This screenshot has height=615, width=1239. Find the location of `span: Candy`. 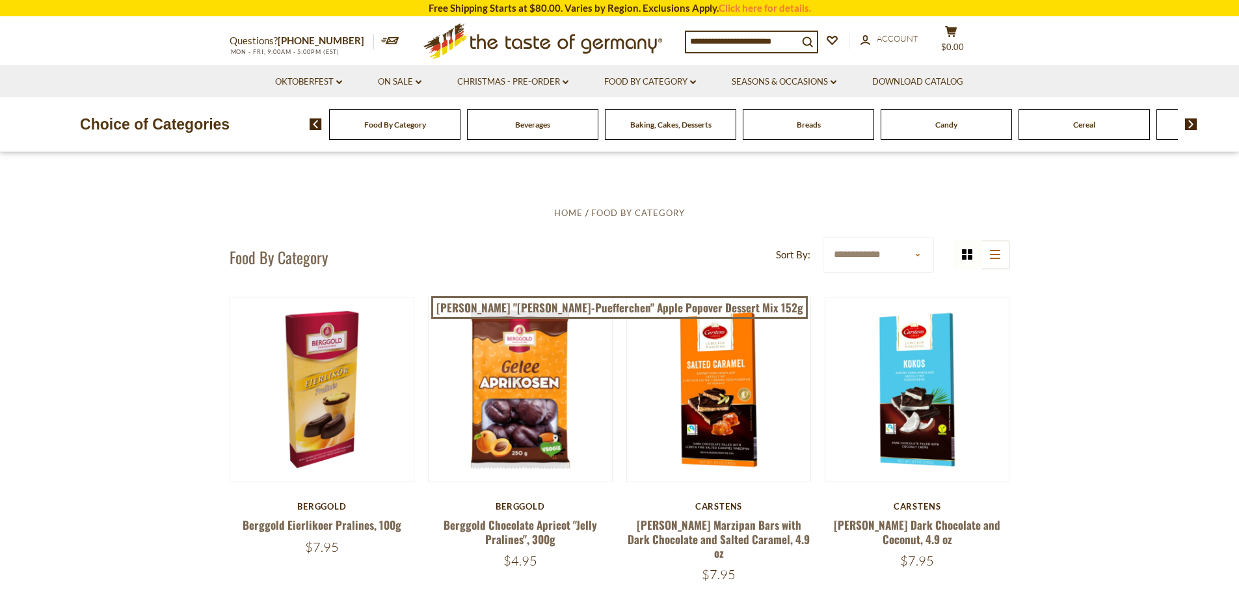

span: Candy is located at coordinates (946, 124).